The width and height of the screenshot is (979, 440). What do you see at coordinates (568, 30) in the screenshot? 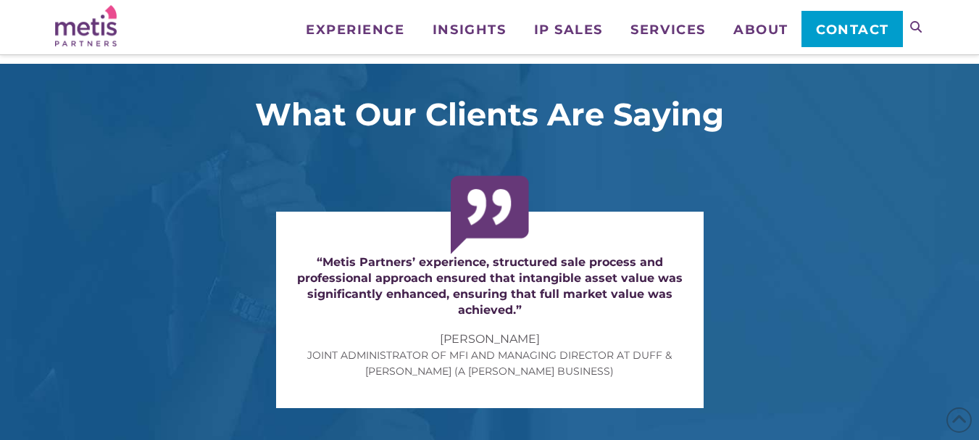
I see `span: IP Sales` at bounding box center [568, 30].